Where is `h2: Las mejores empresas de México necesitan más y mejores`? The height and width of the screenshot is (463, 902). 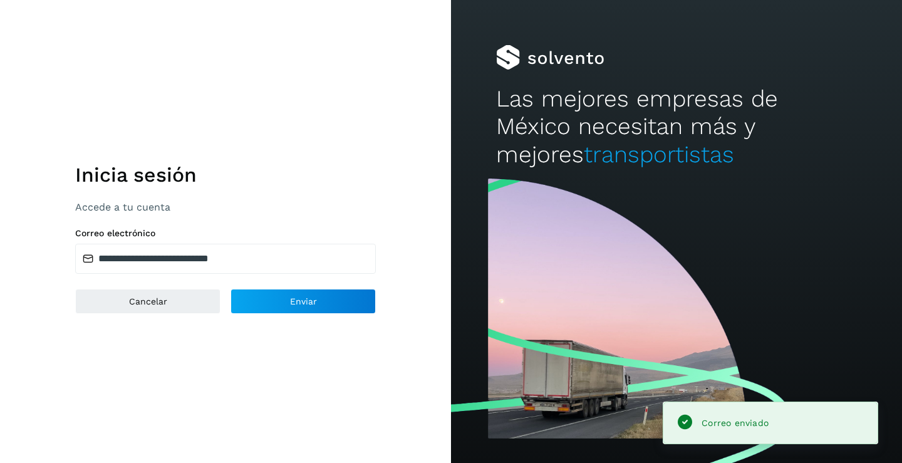 h2: Las mejores empresas de México necesitan más y mejores is located at coordinates (676, 126).